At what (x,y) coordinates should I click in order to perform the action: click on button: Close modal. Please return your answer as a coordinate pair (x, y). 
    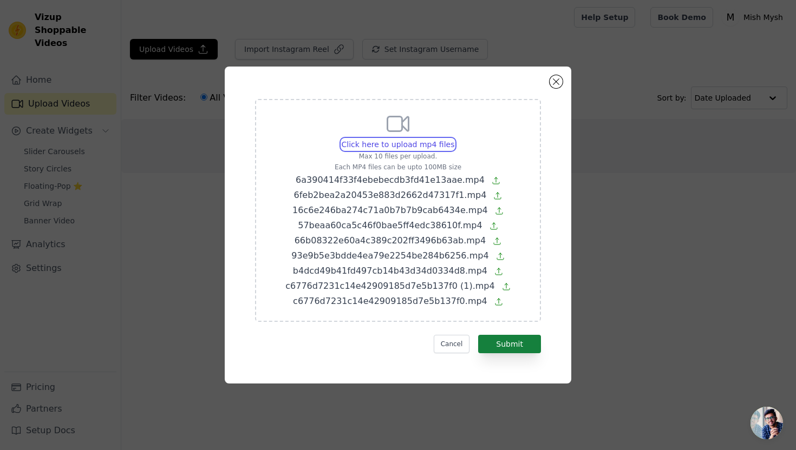
    Looking at the image, I should click on (556, 82).